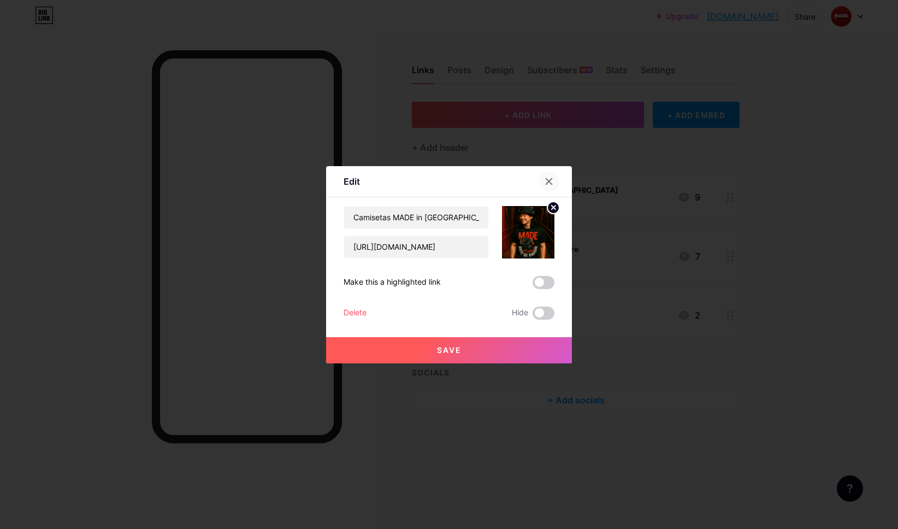 This screenshot has width=898, height=529. What do you see at coordinates (416, 217) in the screenshot?
I see `input: Title` at bounding box center [416, 217].